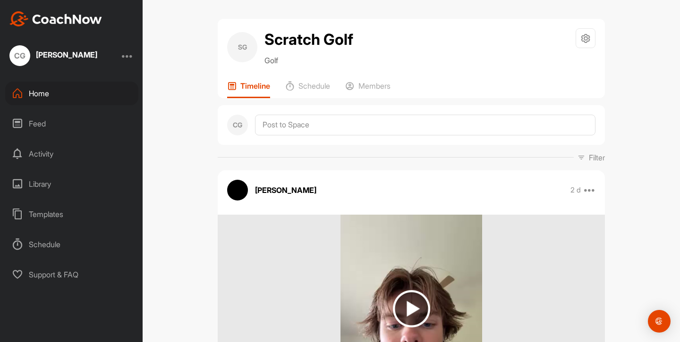 The image size is (680, 342). I want to click on div: Templates, so click(72, 214).